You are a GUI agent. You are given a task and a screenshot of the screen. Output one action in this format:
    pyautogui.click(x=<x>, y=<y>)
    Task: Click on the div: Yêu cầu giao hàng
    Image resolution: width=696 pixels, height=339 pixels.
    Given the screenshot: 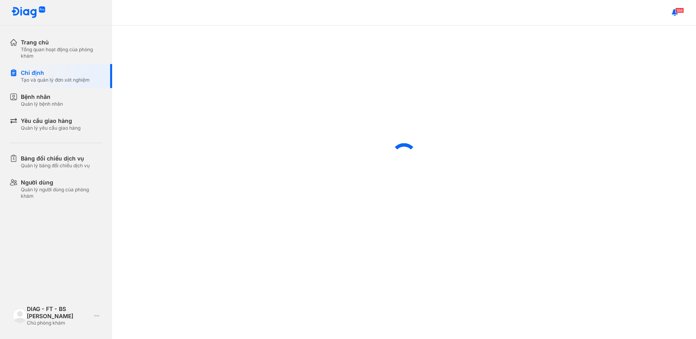 What is the action you would take?
    pyautogui.click(x=50, y=121)
    